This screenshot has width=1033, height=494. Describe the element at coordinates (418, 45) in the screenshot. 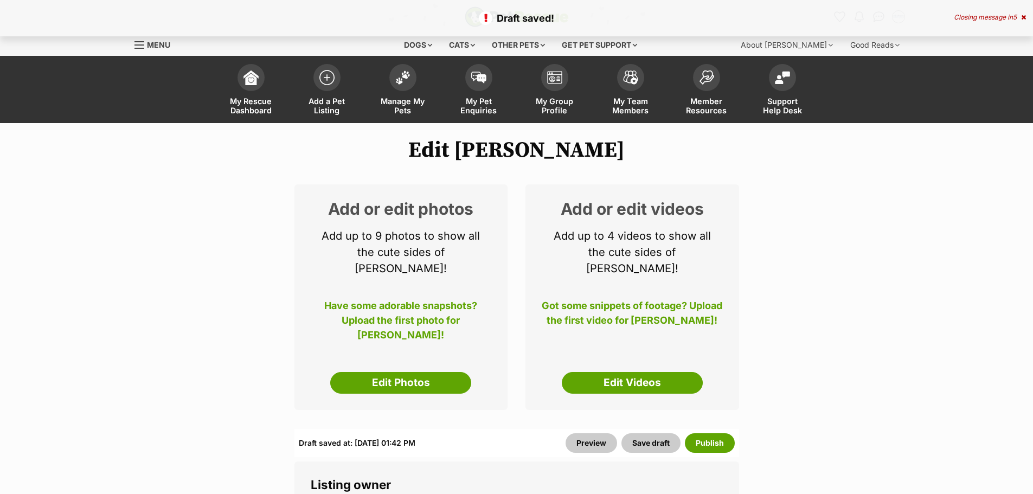

I see `div: Dogs` at that location.